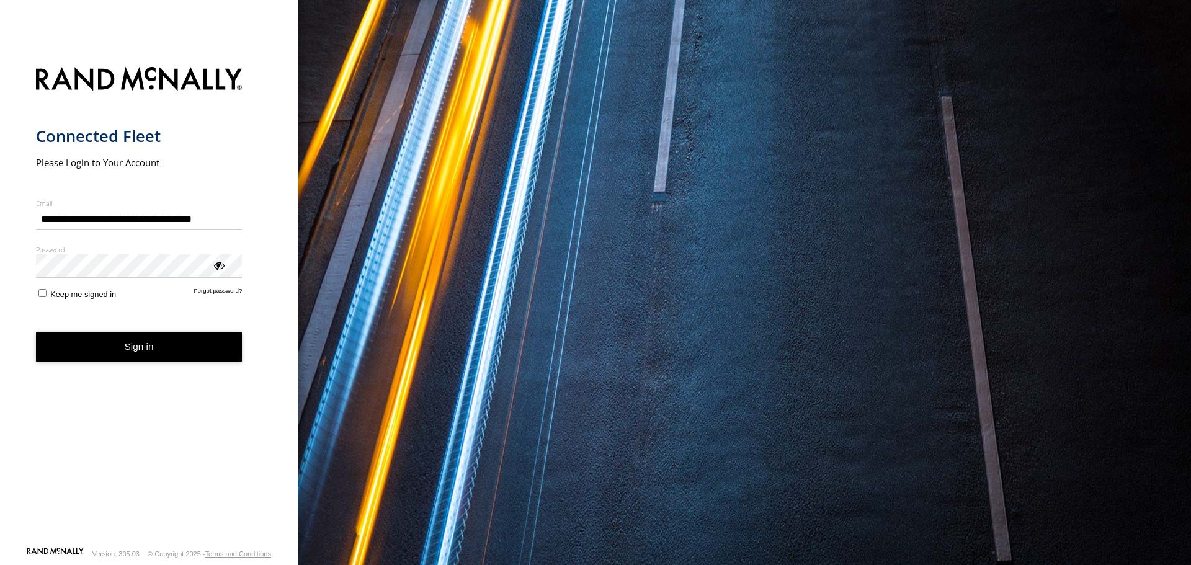 Image resolution: width=1191 pixels, height=565 pixels. What do you see at coordinates (139, 203) in the screenshot?
I see `label: Email` at bounding box center [139, 203].